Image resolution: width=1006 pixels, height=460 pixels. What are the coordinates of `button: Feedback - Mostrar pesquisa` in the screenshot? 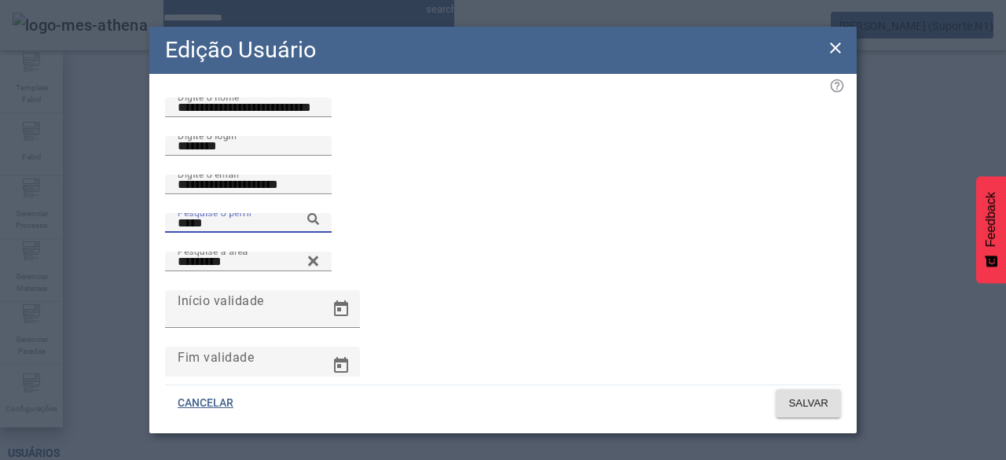 It's located at (991, 230).